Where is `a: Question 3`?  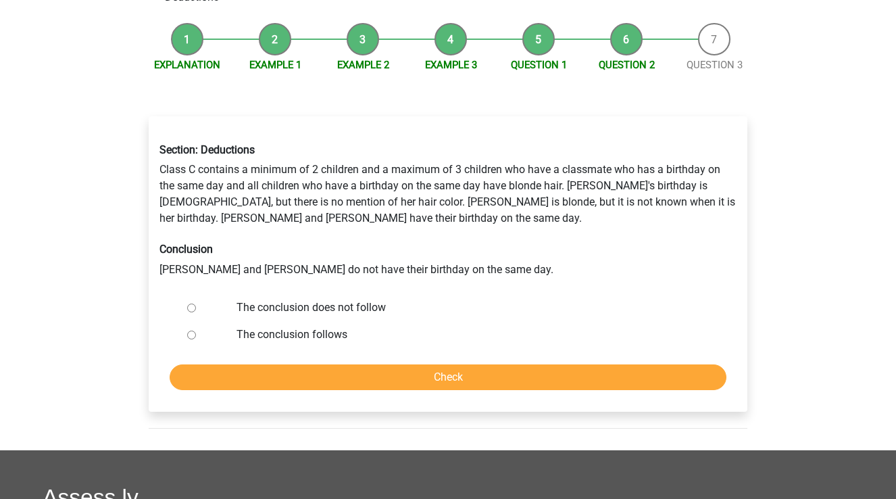 a: Question 3 is located at coordinates (714, 65).